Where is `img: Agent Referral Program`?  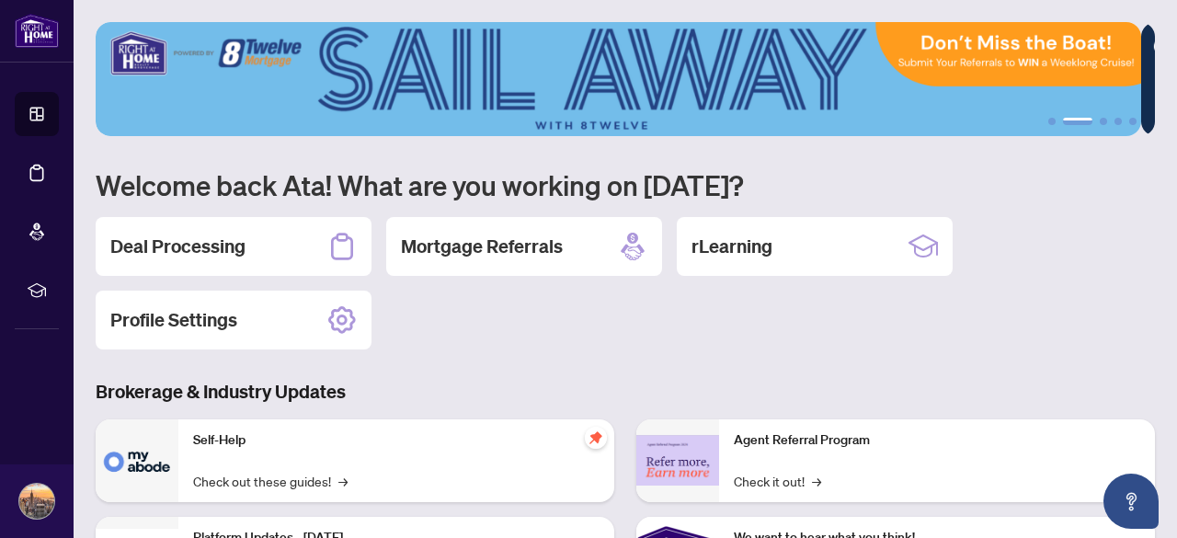 img: Agent Referral Program is located at coordinates (678, 460).